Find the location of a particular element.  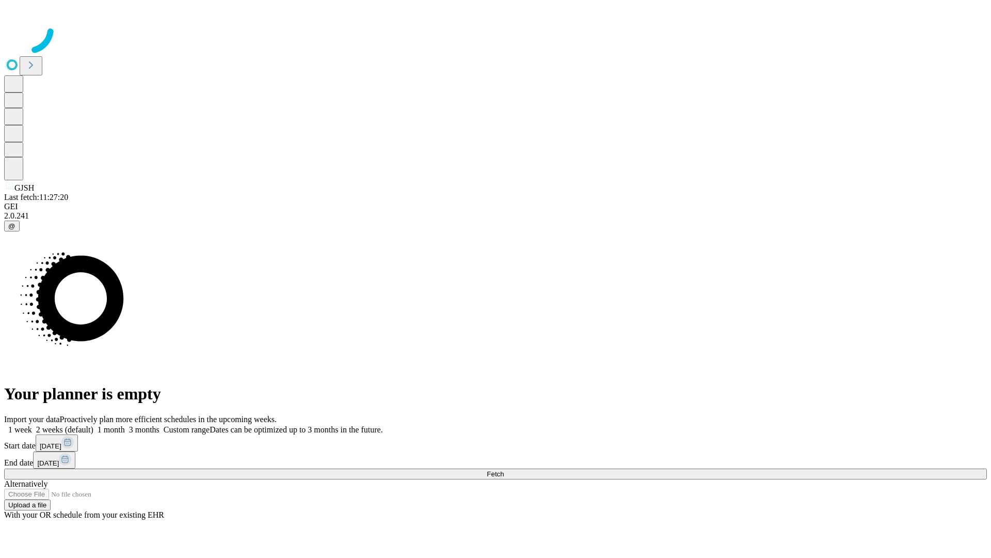

span: 1 month is located at coordinates (111, 429).